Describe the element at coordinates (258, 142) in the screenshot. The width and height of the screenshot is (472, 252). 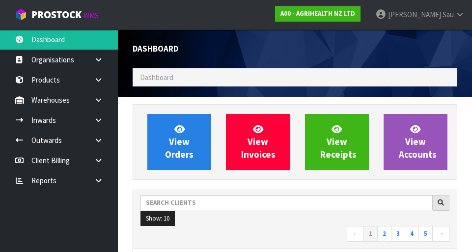
I see `a: ViewInvoices` at that location.